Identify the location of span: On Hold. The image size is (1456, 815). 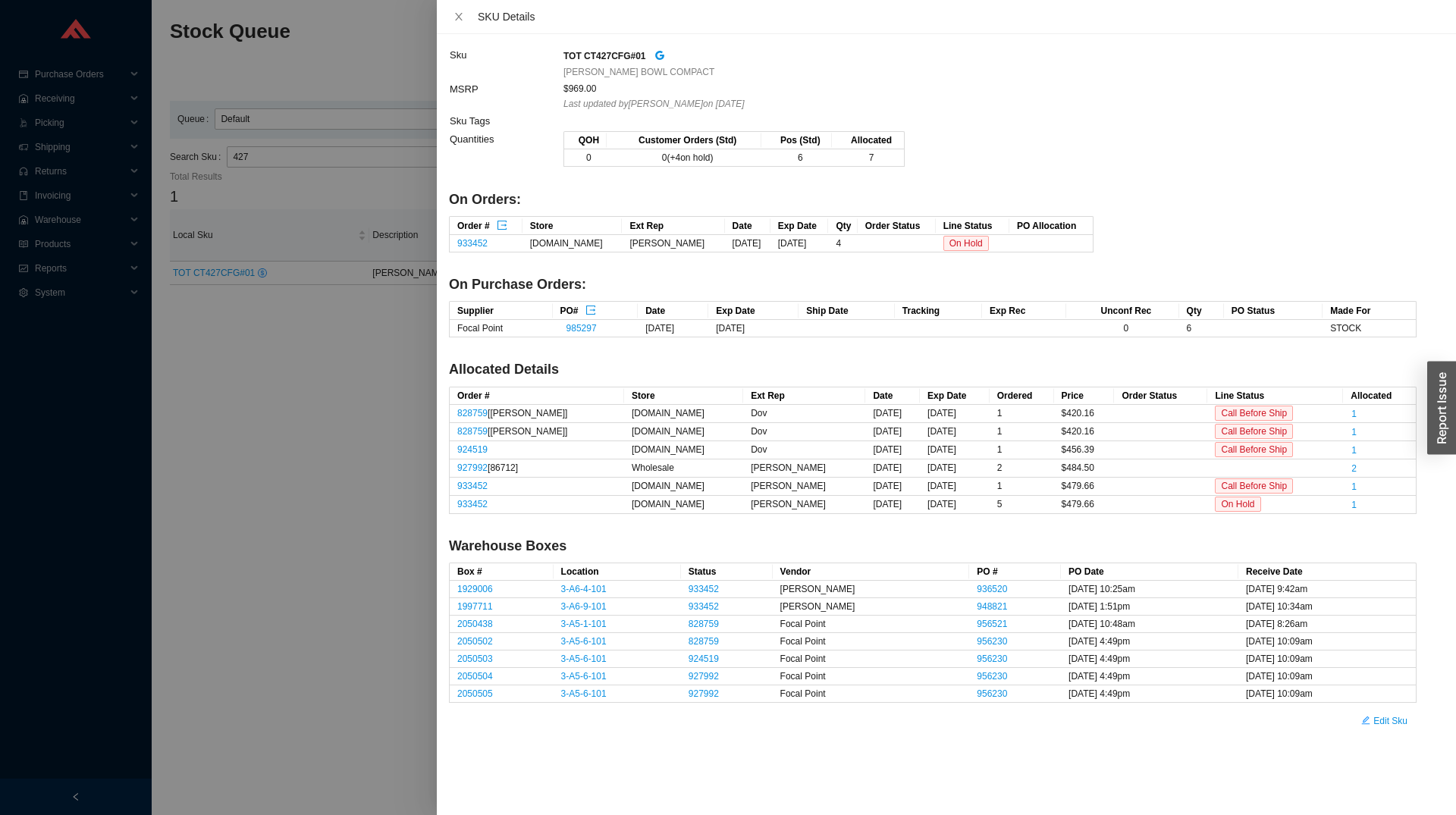
(1238, 504).